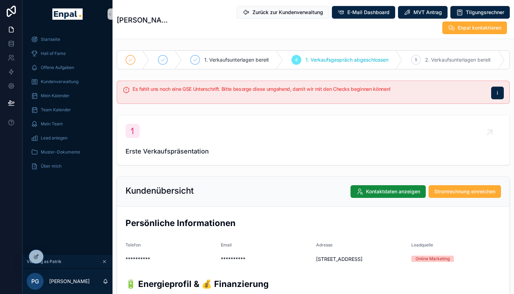 The width and height of the screenshot is (514, 294). I want to click on span: 1. Verkaufsunterlagen bereit, so click(237, 60).